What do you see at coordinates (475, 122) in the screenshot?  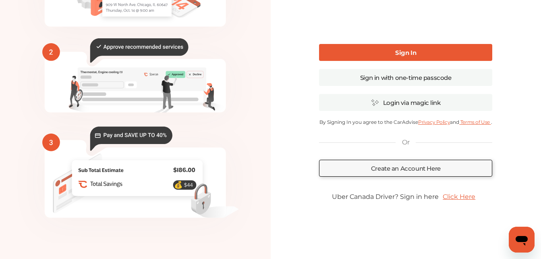 I see `b: Terms of Use` at bounding box center [475, 122].